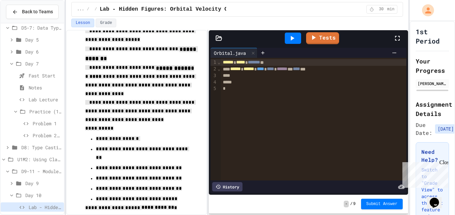 The height and width of the screenshot is (215, 455). What do you see at coordinates (83, 23) in the screenshot?
I see `button: Lesson` at bounding box center [83, 23].